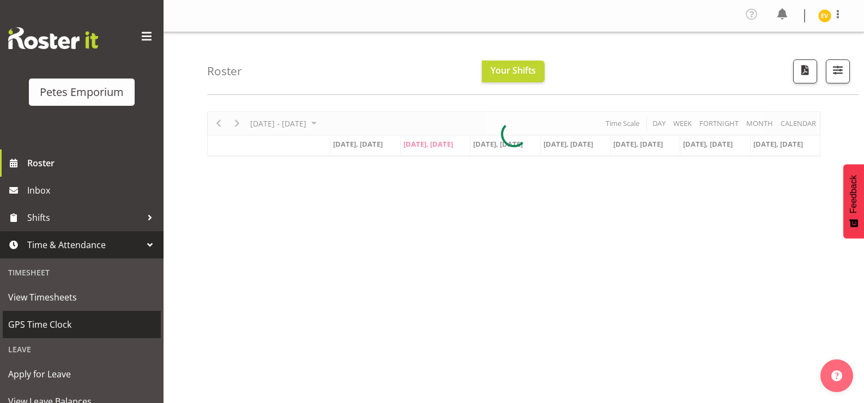 The height and width of the screenshot is (403, 864). What do you see at coordinates (82, 297) in the screenshot?
I see `a: View Timesheets` at bounding box center [82, 297].